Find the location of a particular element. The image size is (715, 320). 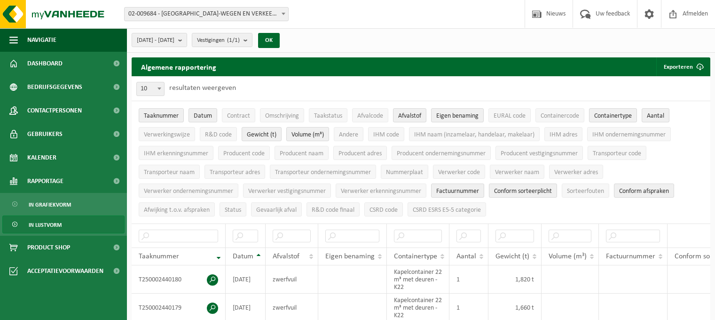

button: Exporteren is located at coordinates (682, 67).